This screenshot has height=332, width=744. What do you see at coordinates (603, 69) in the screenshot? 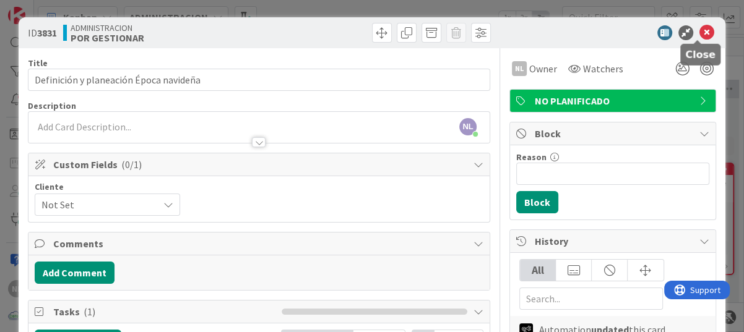
I see `span: Watchers` at bounding box center [603, 69].